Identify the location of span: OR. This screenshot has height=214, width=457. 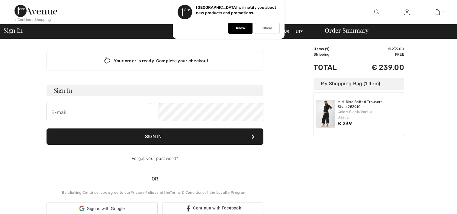
(155, 179).